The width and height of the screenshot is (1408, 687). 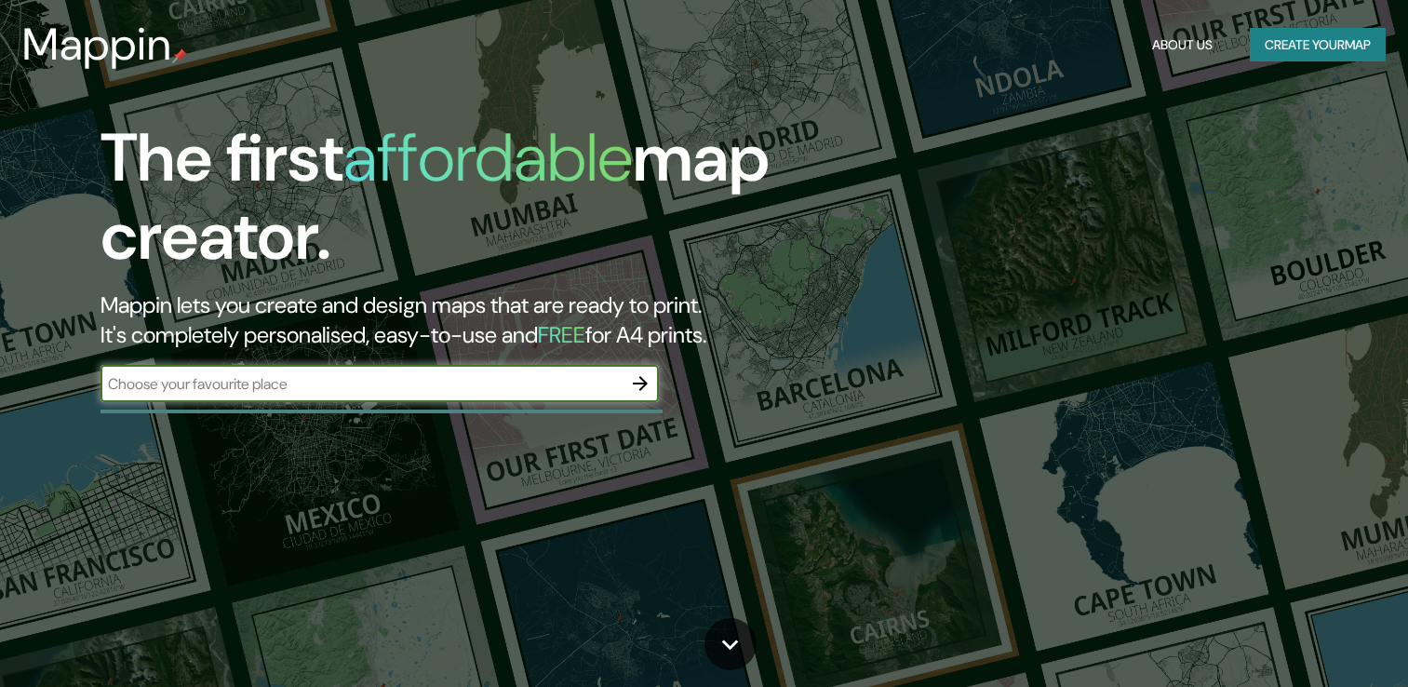 I want to click on input: Choose your favourite place, so click(x=361, y=383).